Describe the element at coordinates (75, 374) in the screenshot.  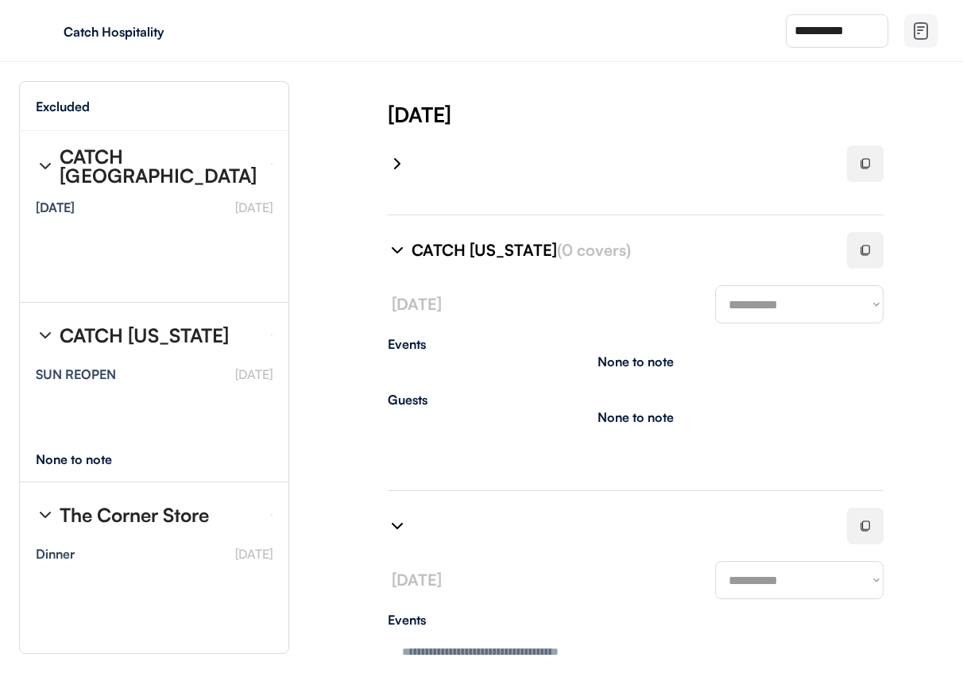
I see `div: SUN REOPEN` at that location.